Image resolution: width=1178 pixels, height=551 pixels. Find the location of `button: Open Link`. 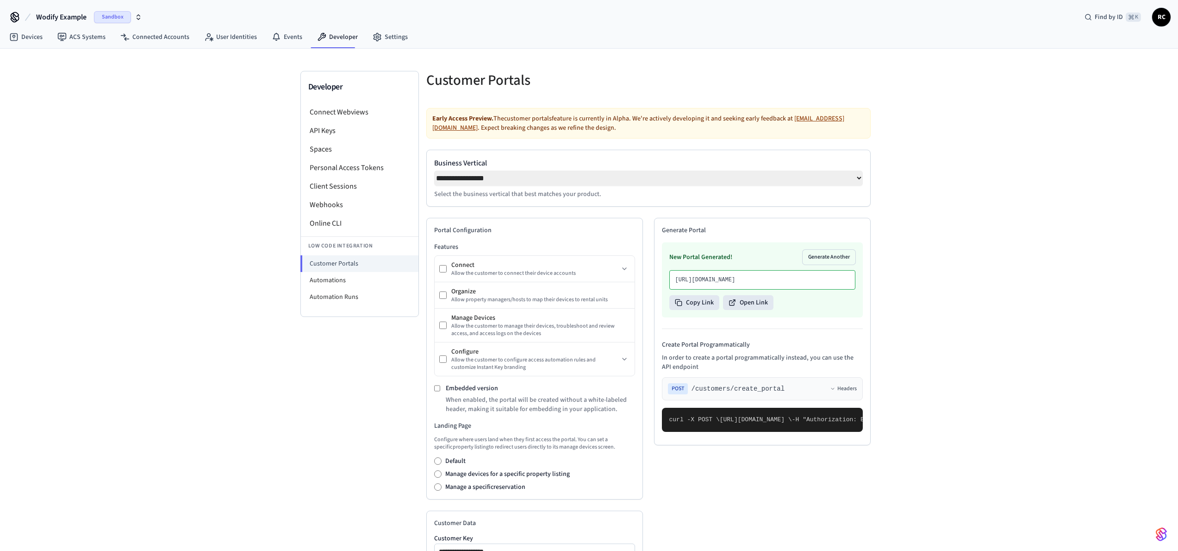

button: Open Link is located at coordinates (748, 302).